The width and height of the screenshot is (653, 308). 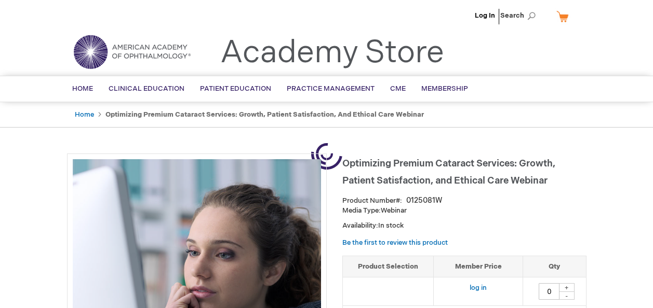 What do you see at coordinates (449, 172) in the screenshot?
I see `span: Optimizing Premium Cataract Services: Growth, Patient Satisfaction, and Ethical Care Webinar` at bounding box center [449, 172].